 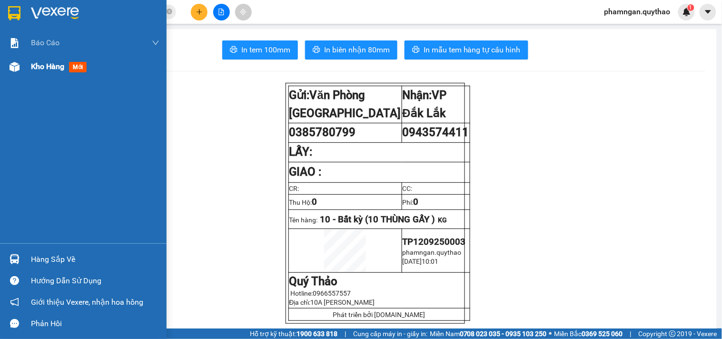 I want to click on img: icon-new-feature, so click(x=686, y=12).